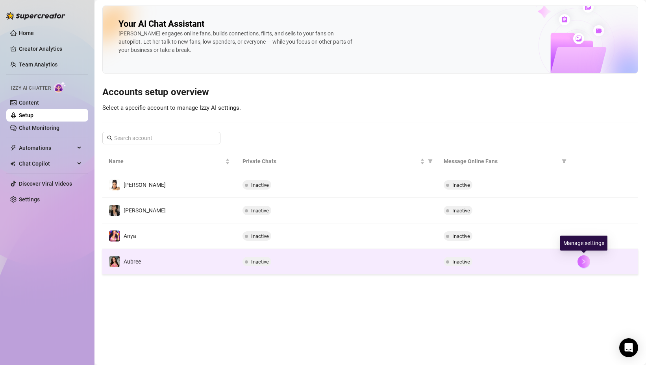  Describe the element at coordinates (172, 108) in the screenshot. I see `span: Select a specific account to manage Izzy AI settings.` at that location.